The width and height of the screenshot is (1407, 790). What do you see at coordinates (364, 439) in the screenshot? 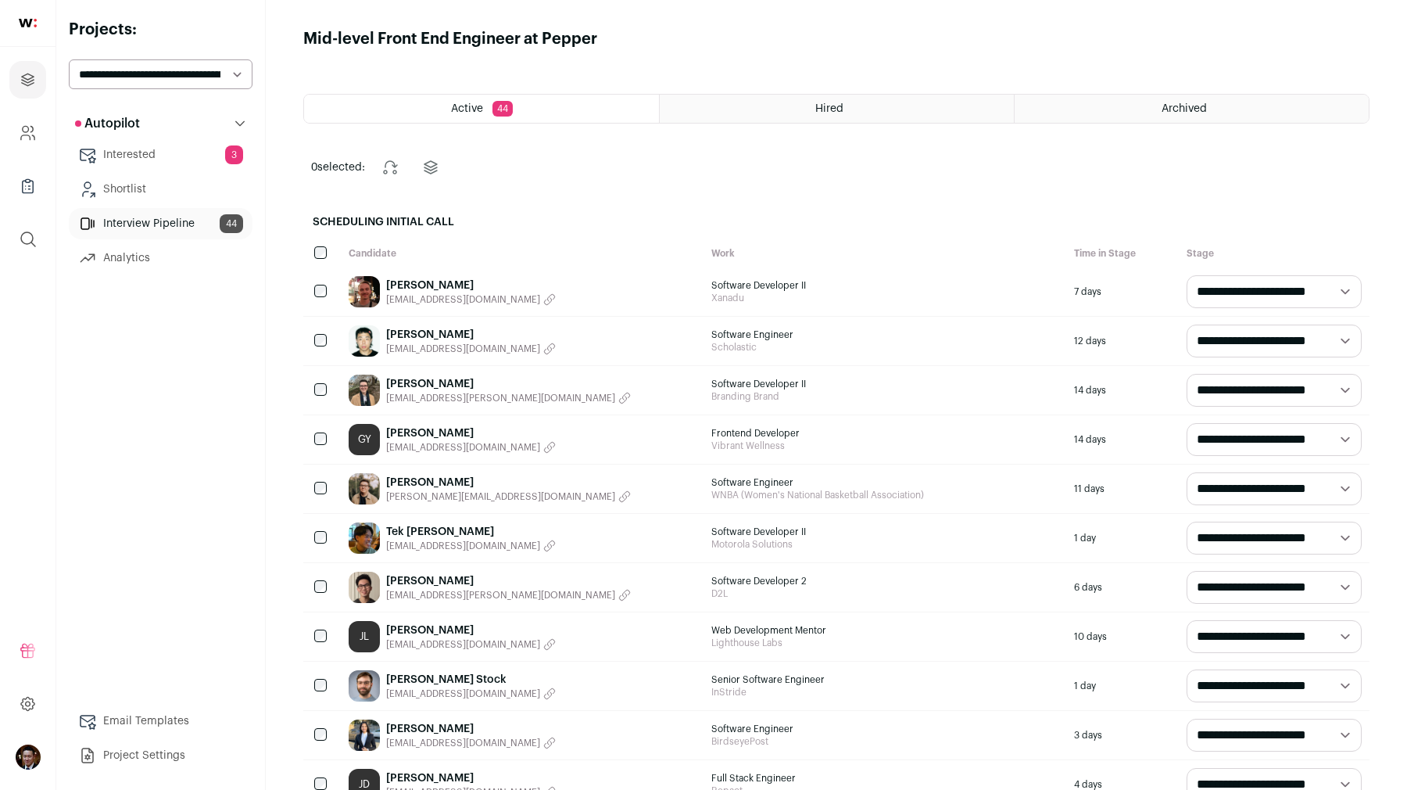
I see `a: GY` at bounding box center [364, 439].